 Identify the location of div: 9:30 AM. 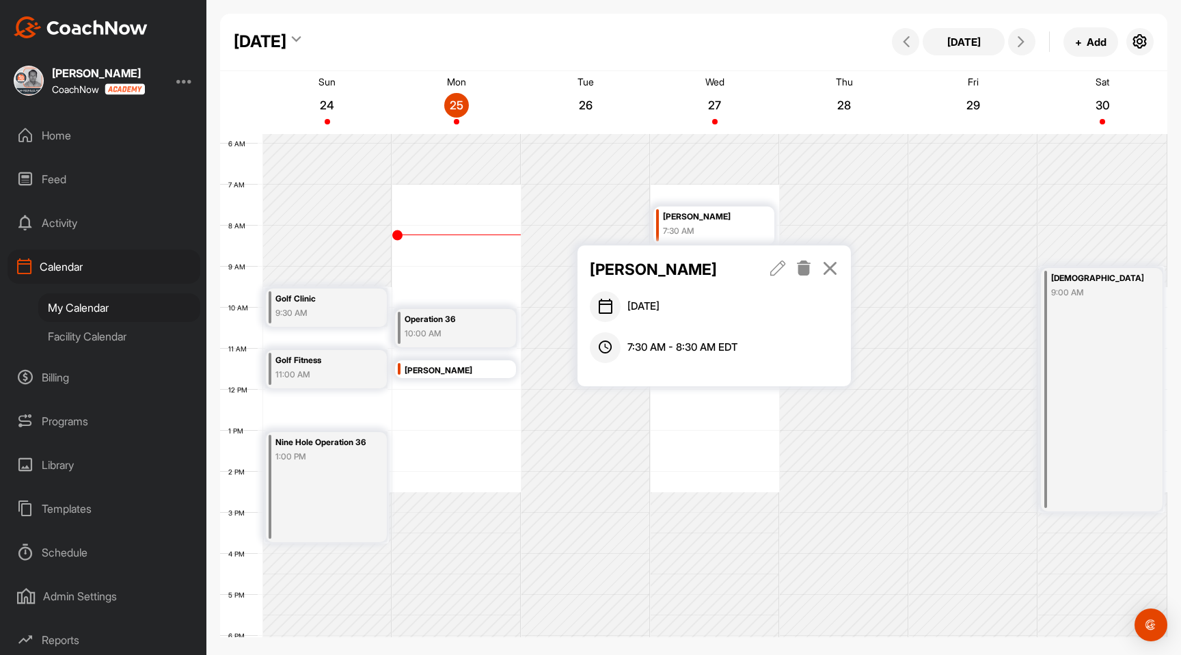
(321, 313).